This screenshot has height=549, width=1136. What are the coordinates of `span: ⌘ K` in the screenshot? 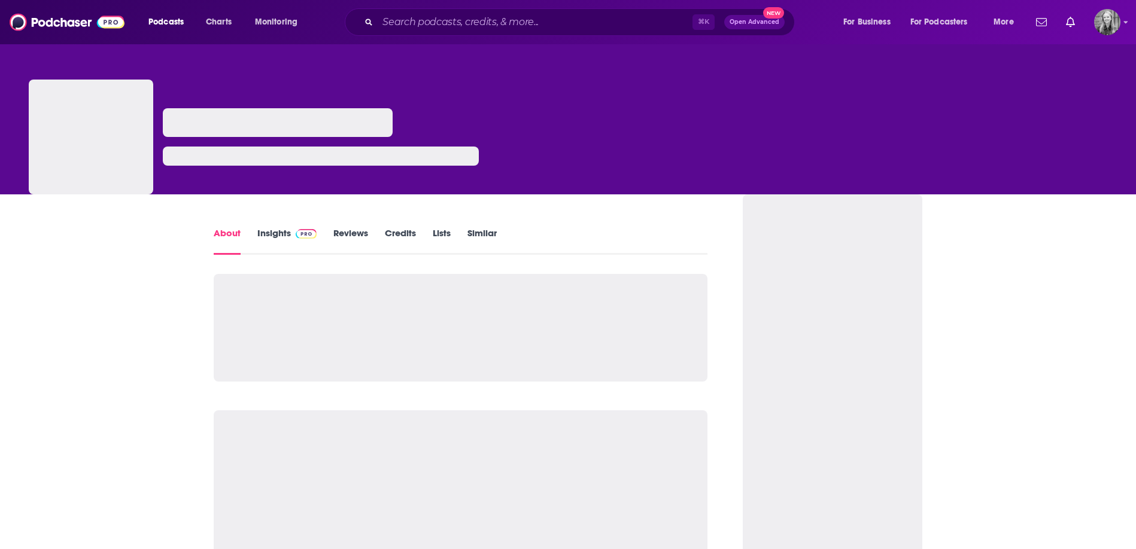 It's located at (703, 22).